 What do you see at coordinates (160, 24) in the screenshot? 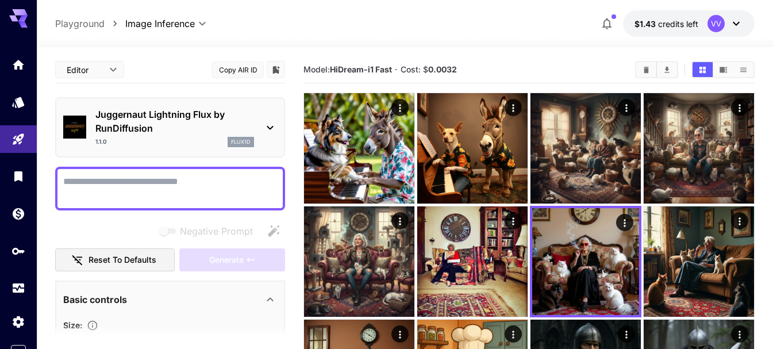
I see `span: Image Inference` at bounding box center [160, 24].